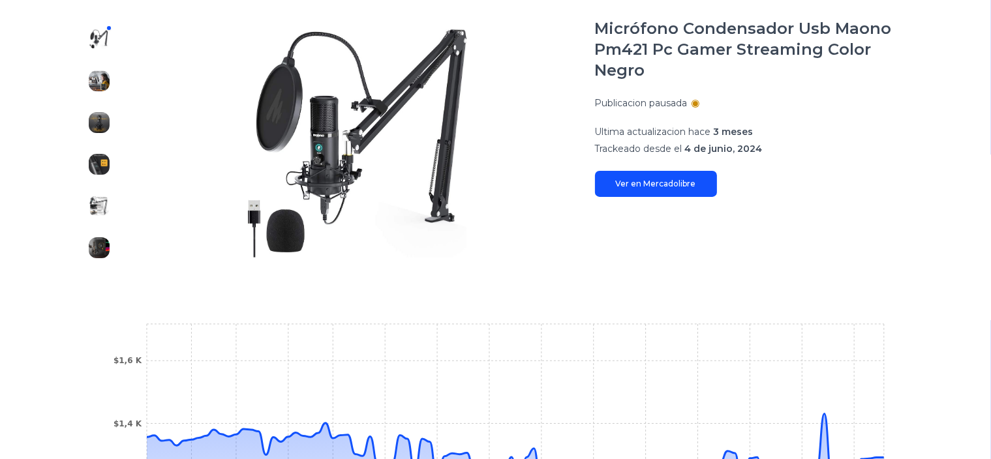  Describe the element at coordinates (754, 50) in the screenshot. I see `h1: Micrófono Condensador Usb Maono Pm421 Pc Gamer Streaming Color Negro` at that location.